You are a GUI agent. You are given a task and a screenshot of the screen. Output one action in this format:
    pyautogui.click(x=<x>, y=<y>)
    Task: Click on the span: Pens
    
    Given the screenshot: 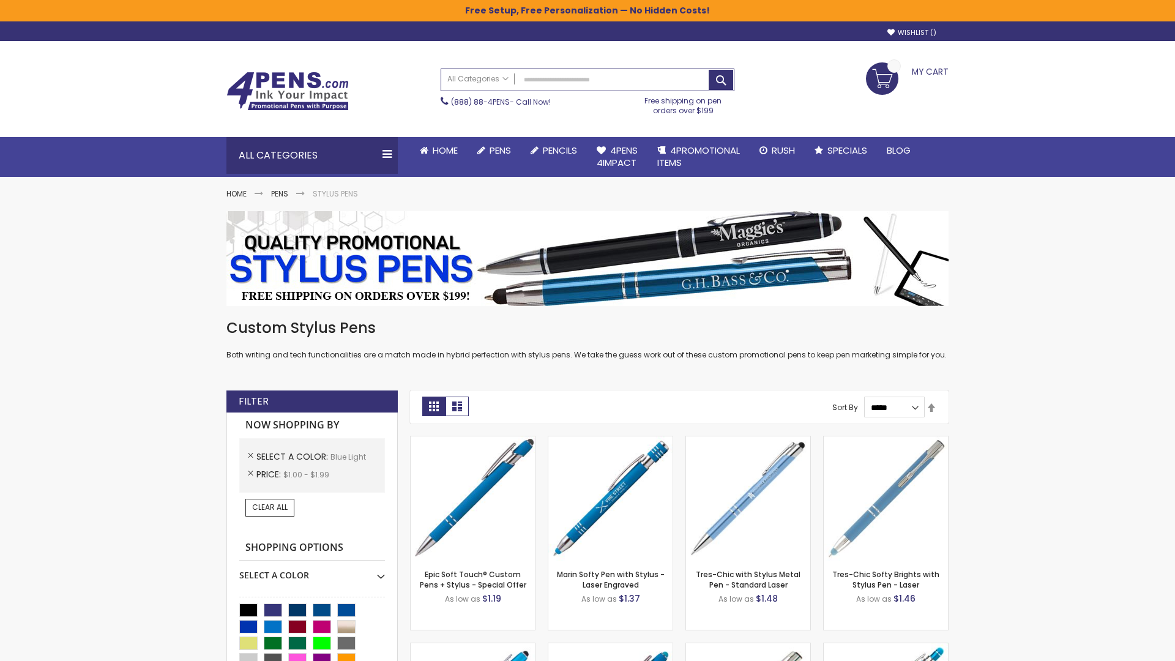 What is the action you would take?
    pyautogui.click(x=500, y=150)
    